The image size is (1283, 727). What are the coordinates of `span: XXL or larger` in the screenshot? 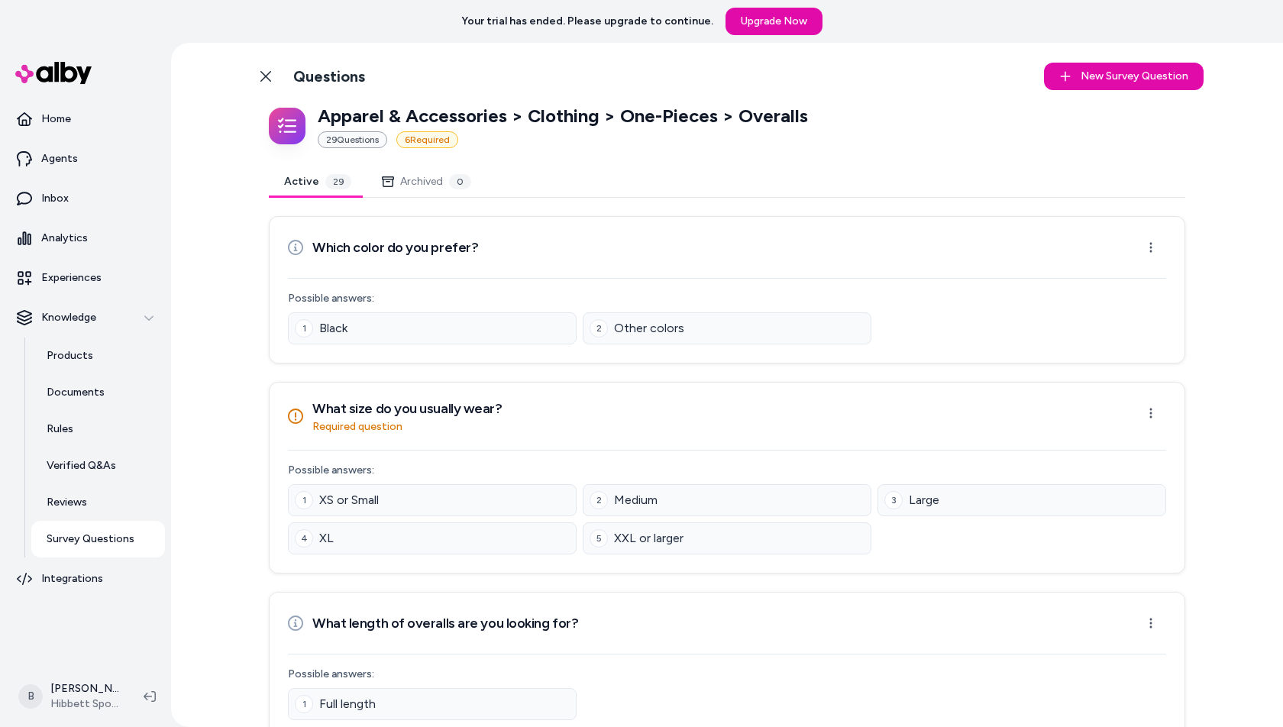 It's located at (648, 538).